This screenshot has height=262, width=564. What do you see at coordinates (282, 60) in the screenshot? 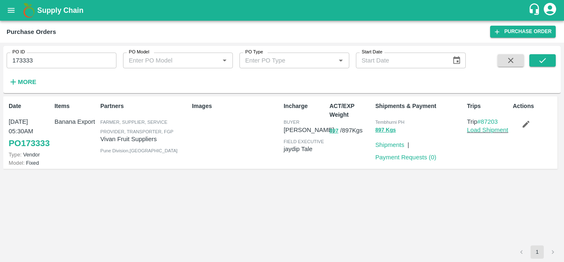
I see `input: Enter PO Type` at bounding box center [282, 60].